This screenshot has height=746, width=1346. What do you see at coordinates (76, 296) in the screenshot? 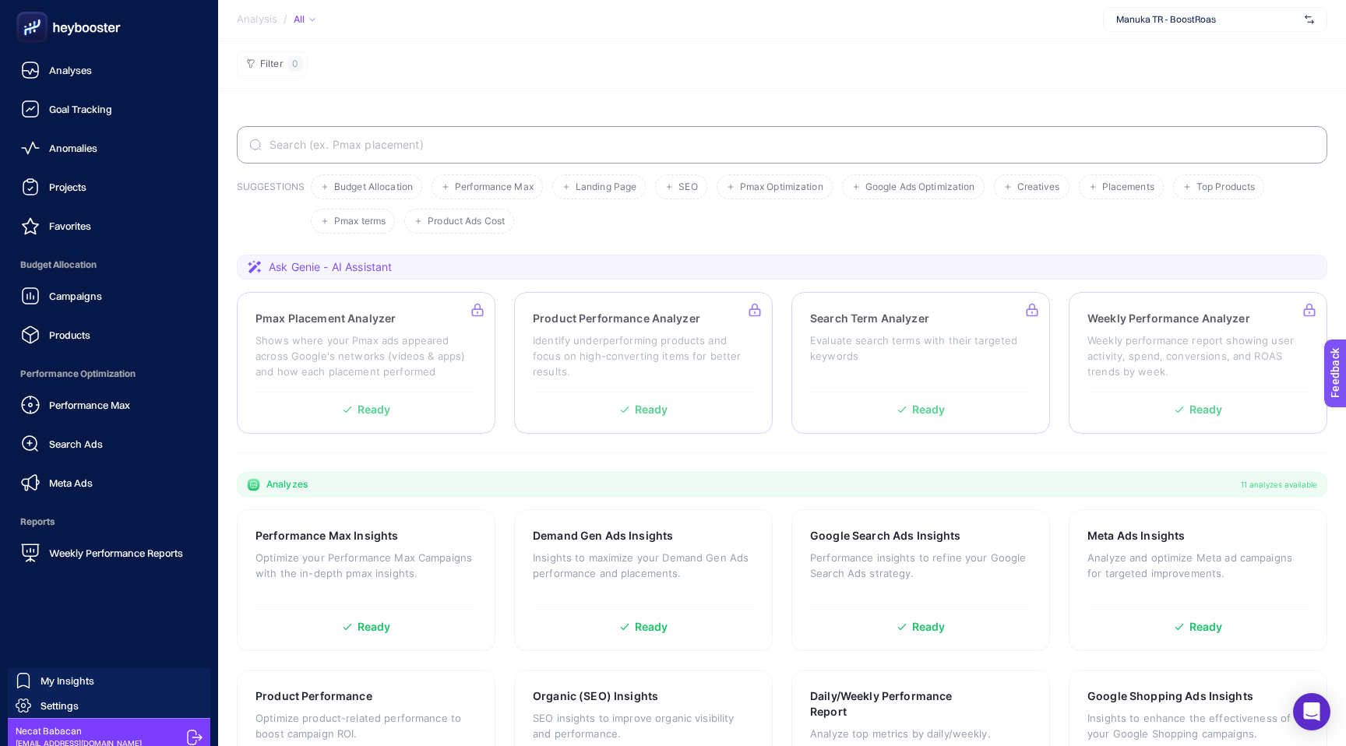
I see `span: Campaigns` at bounding box center [76, 296].